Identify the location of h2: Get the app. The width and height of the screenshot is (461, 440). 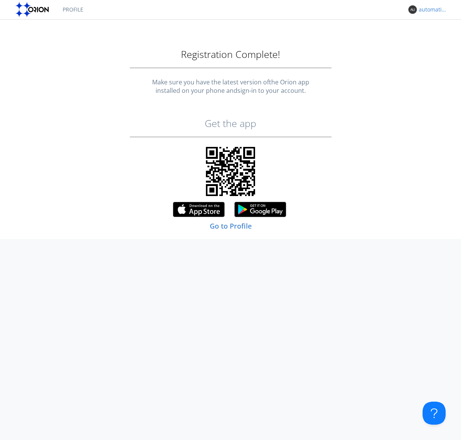
(230, 124).